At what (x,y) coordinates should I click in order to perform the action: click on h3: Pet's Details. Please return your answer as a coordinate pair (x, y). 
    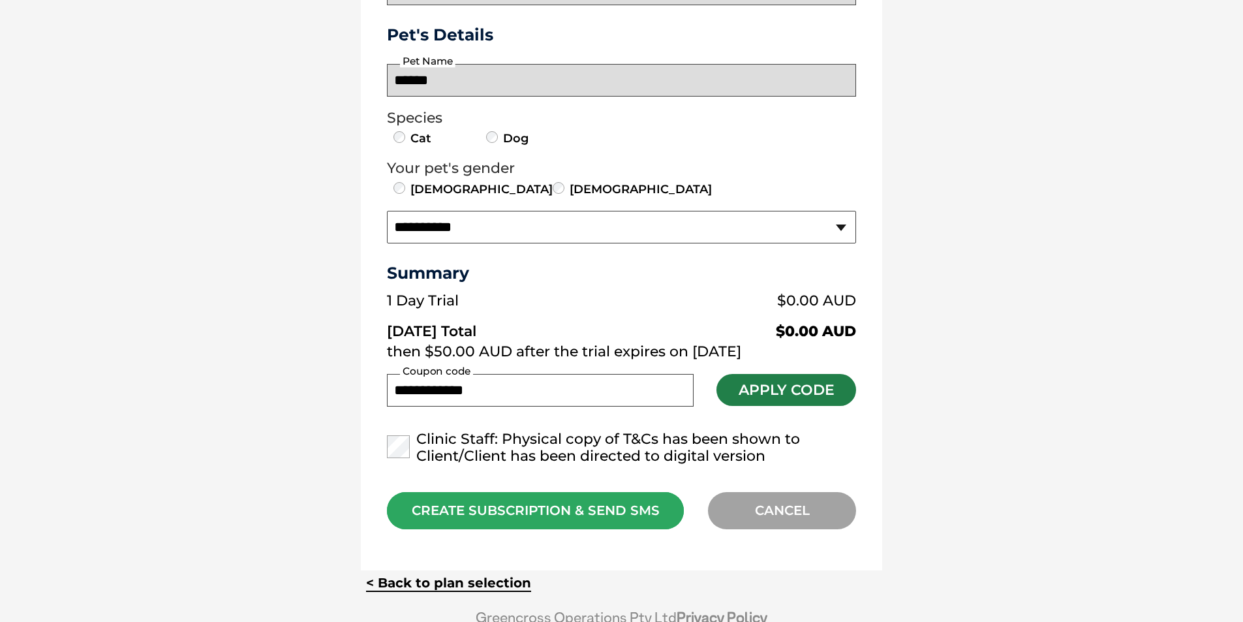
    Looking at the image, I should click on (621, 35).